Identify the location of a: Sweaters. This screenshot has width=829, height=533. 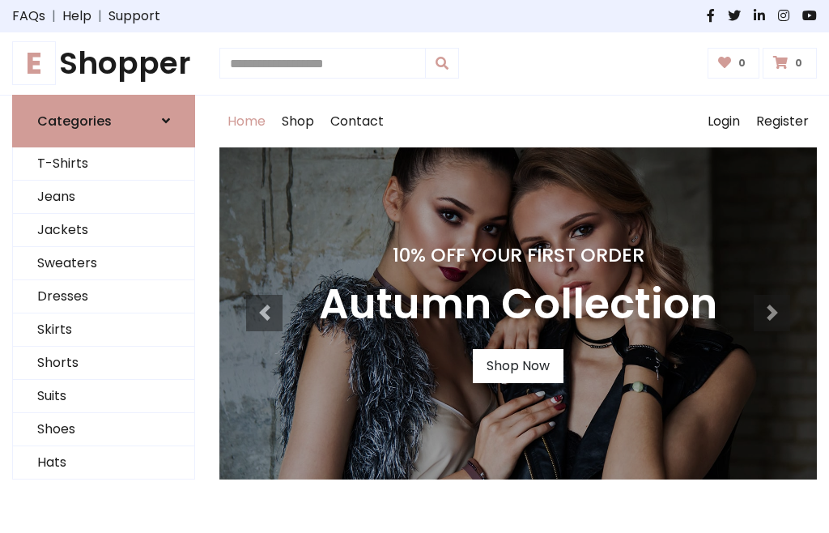
(104, 263).